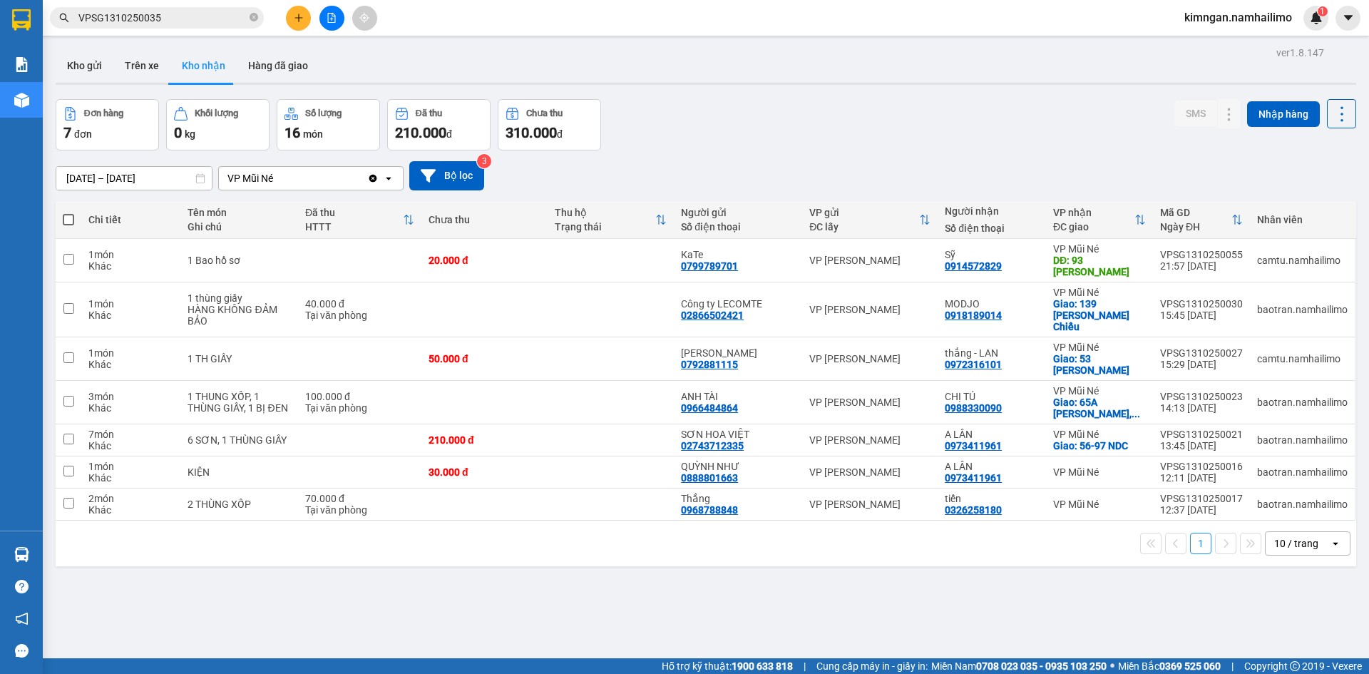 Image resolution: width=1369 pixels, height=674 pixels. Describe the element at coordinates (178, 133) in the screenshot. I see `span: 0` at that location.